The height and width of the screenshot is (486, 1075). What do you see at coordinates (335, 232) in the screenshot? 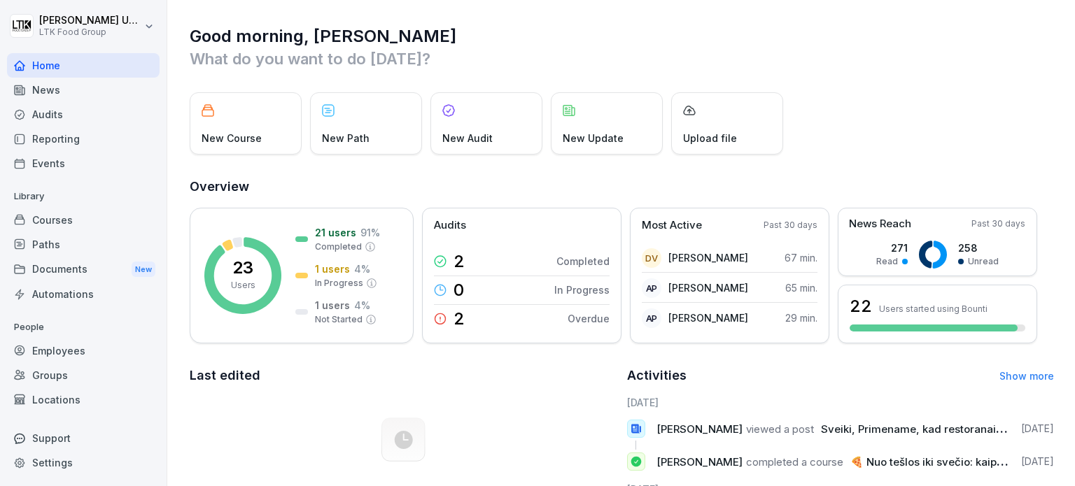
I see `p: 21 users` at bounding box center [335, 232].